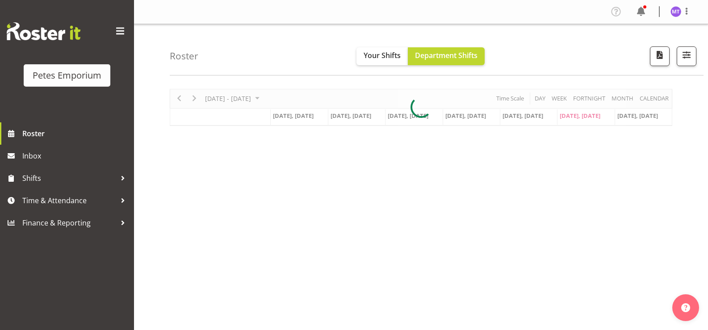 The width and height of the screenshot is (708, 330). What do you see at coordinates (382, 55) in the screenshot?
I see `span: Your Shifts` at bounding box center [382, 55].